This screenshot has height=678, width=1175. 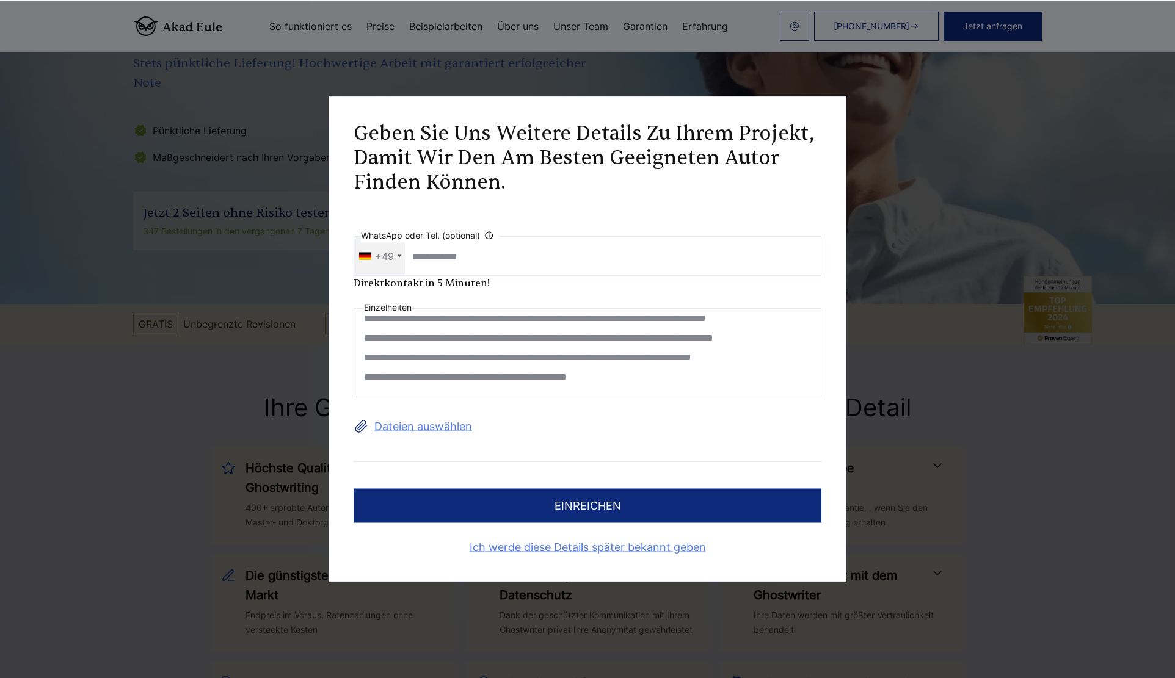 I want to click on a: Ich werde diese Details später bekannt geben, so click(x=587, y=548).